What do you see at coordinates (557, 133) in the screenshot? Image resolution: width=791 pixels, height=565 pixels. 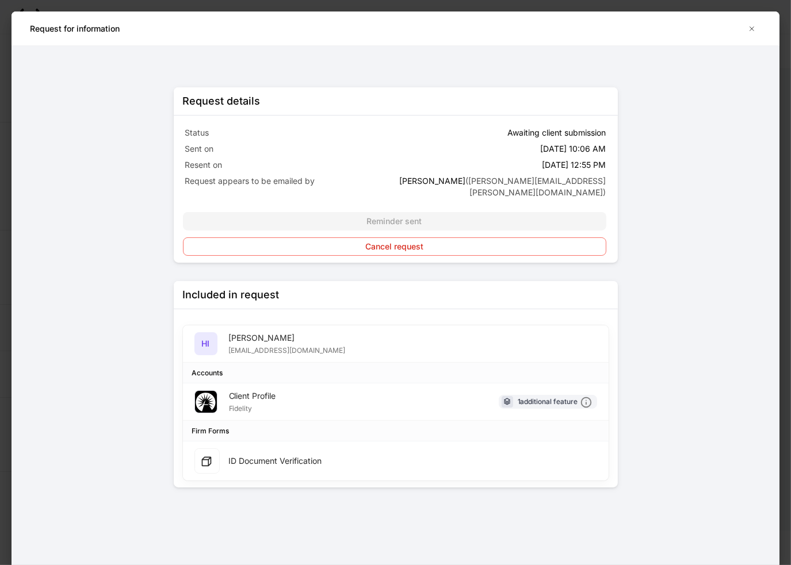 I see `p: Awaiting client submission` at bounding box center [557, 133].